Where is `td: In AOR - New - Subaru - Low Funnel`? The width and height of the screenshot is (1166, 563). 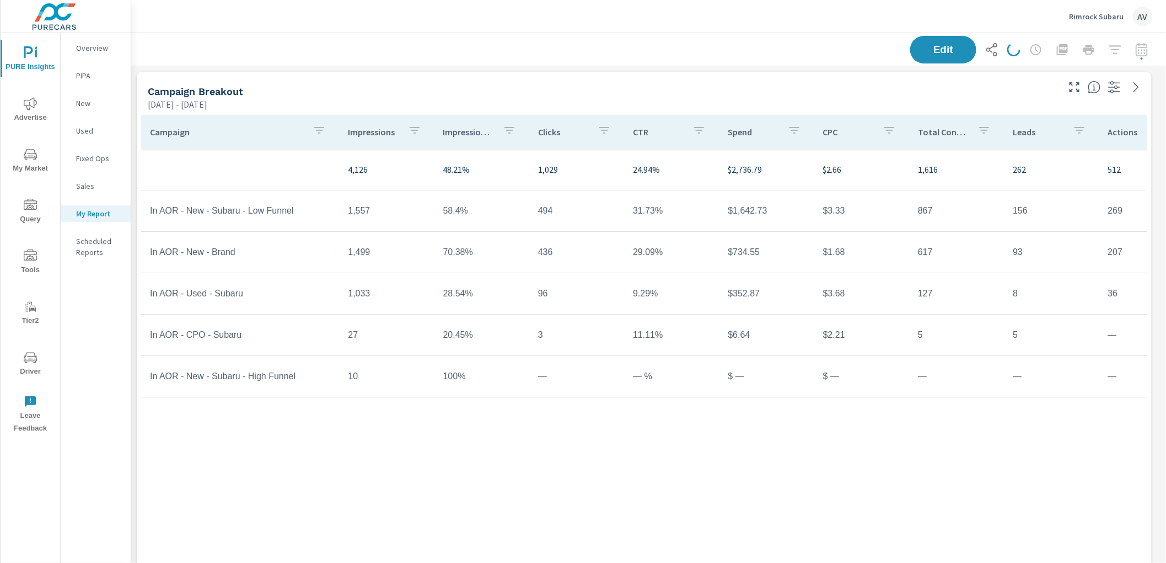 td: In AOR - New - Subaru - Low Funnel is located at coordinates (240, 211).